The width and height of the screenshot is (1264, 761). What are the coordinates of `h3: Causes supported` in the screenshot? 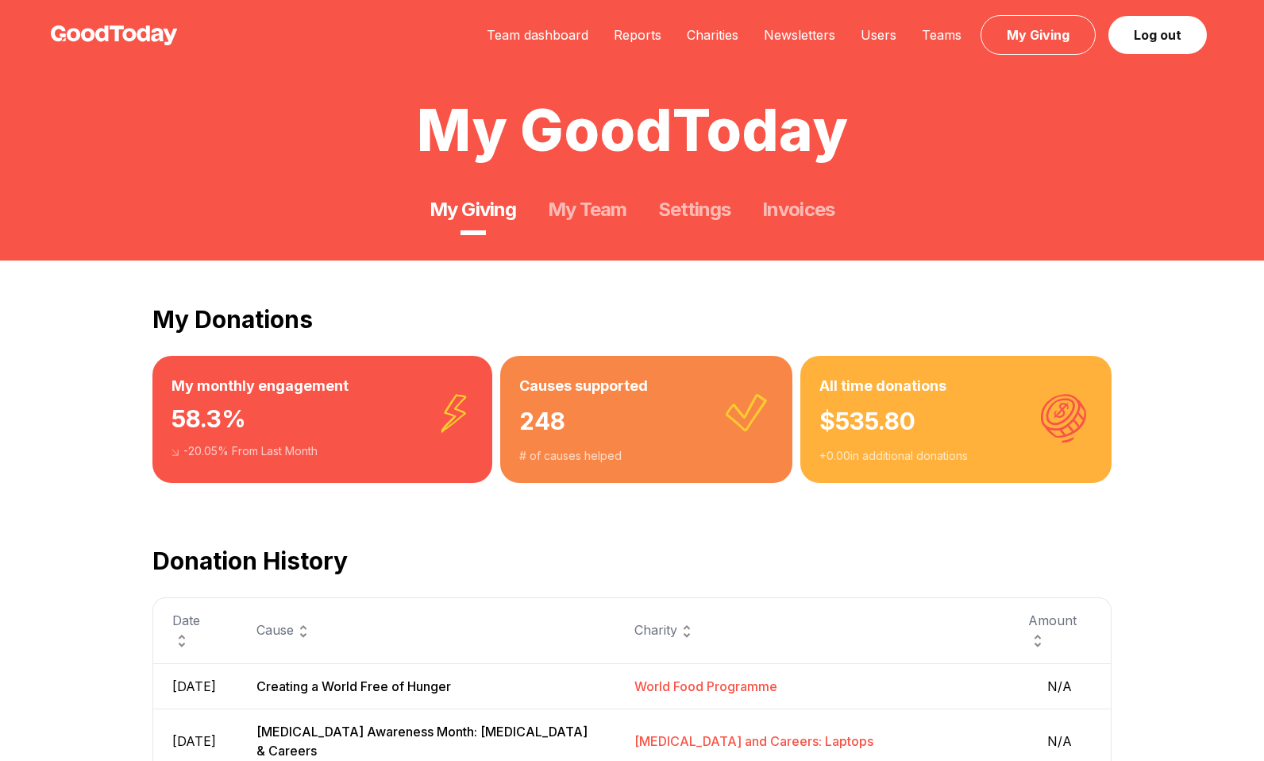 It's located at (646, 386).